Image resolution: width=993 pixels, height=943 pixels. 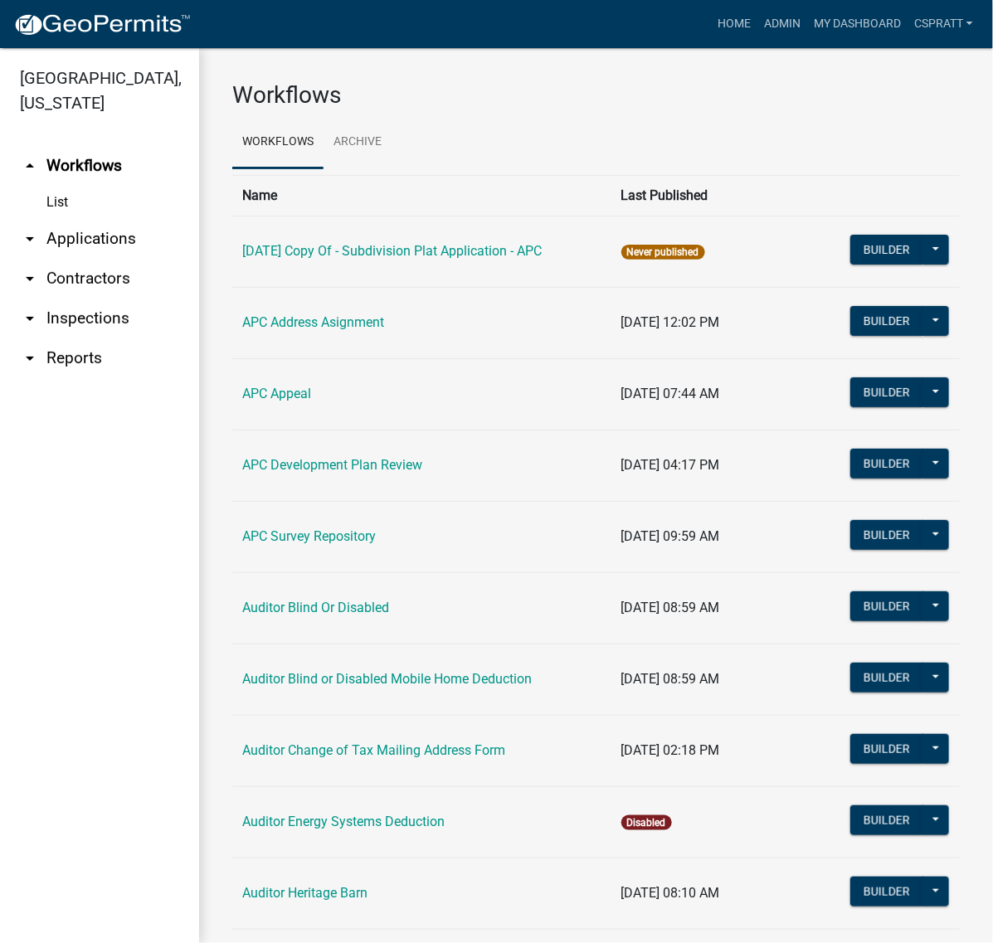 What do you see at coordinates (308, 536) in the screenshot?
I see `a: APC Survey Repository` at bounding box center [308, 536].